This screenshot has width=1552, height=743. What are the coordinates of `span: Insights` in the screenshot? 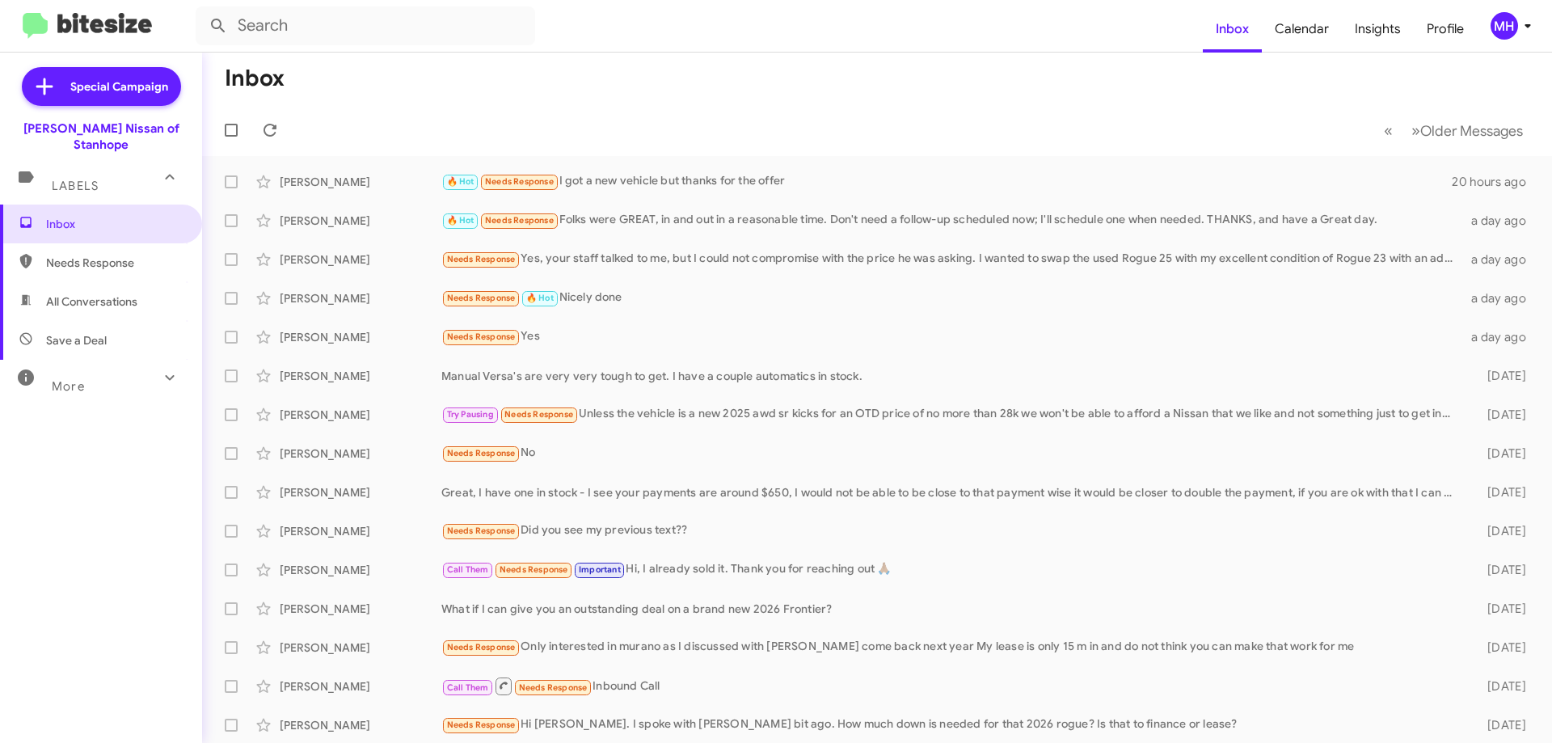 It's located at (1377, 29).